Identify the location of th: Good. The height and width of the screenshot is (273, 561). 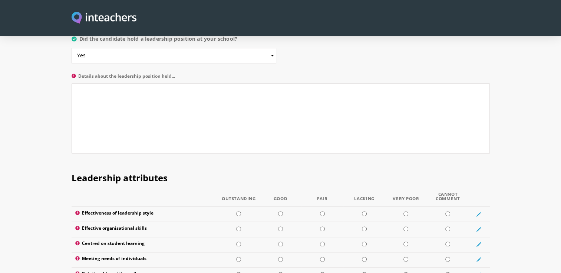
(280, 200).